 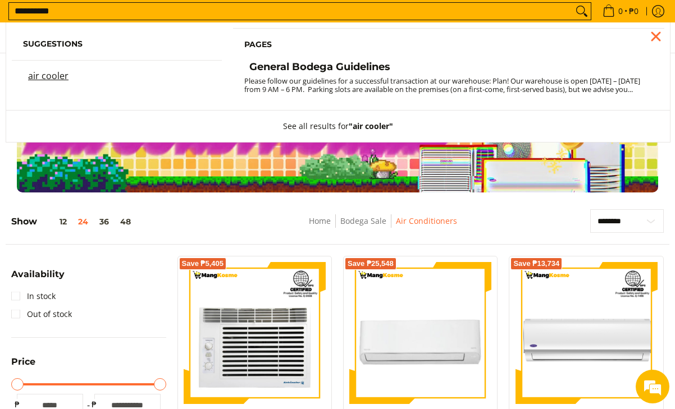 I want to click on button: Search, so click(x=582, y=11).